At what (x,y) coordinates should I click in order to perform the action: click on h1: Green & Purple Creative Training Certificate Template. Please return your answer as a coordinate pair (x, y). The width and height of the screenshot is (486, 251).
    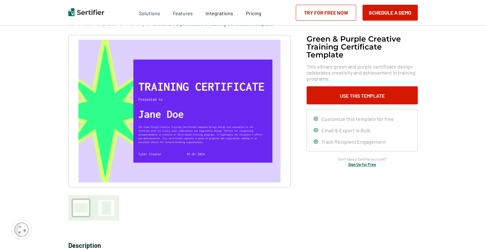
    Looking at the image, I should click on (362, 47).